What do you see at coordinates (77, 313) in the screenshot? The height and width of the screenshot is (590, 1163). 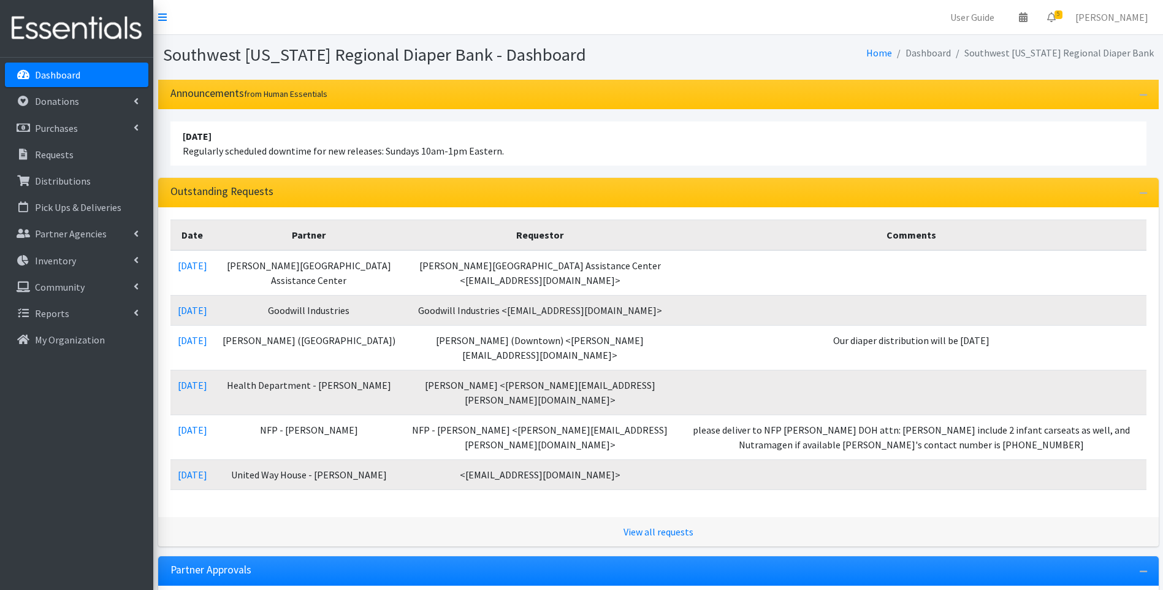 I see `a: Reports` at bounding box center [77, 313].